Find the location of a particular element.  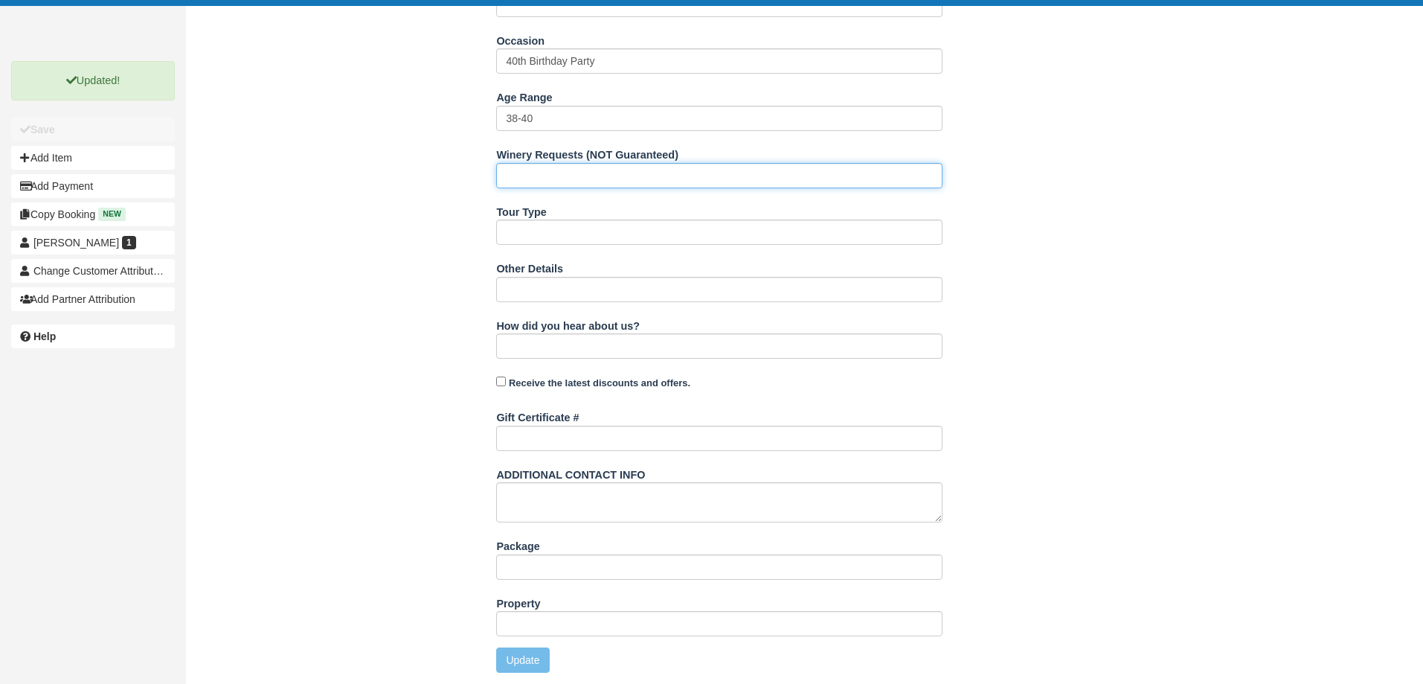

label: Tour Type is located at coordinates (521, 210).